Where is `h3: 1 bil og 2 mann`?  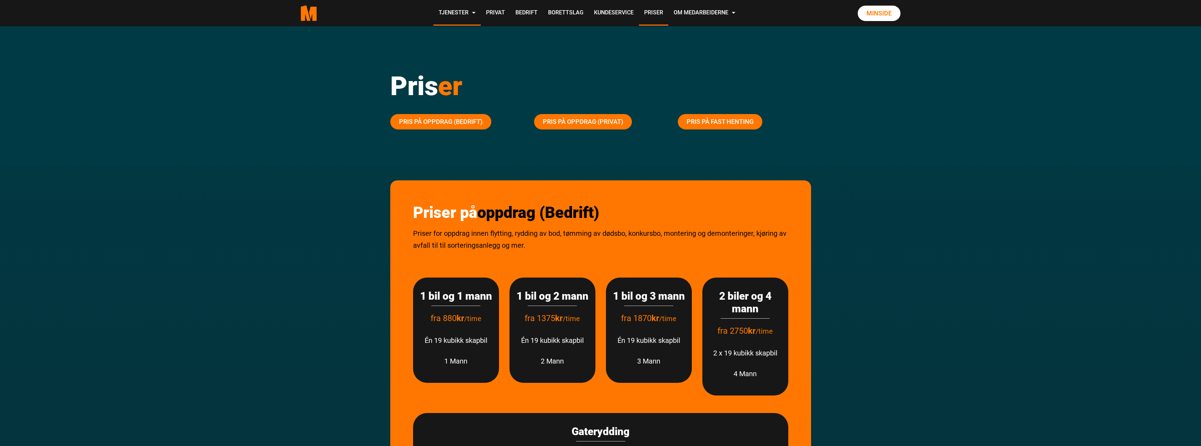
h3: 1 bil og 2 mann is located at coordinates (552, 296).